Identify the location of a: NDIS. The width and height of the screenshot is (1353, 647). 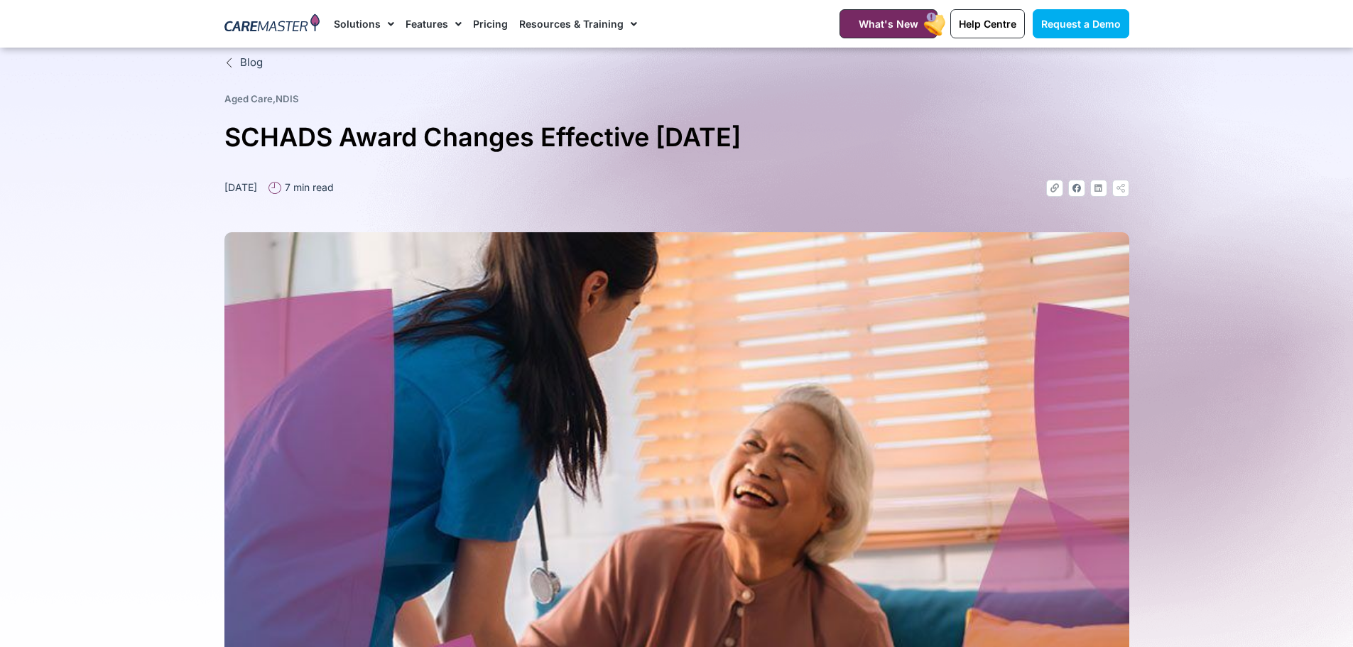
(287, 99).